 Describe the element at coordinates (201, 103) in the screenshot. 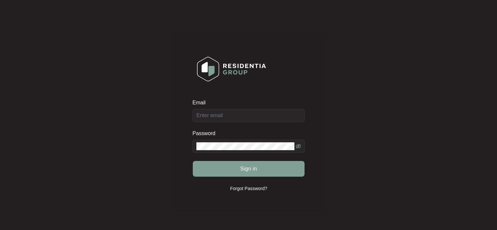

I see `label: Email` at that location.